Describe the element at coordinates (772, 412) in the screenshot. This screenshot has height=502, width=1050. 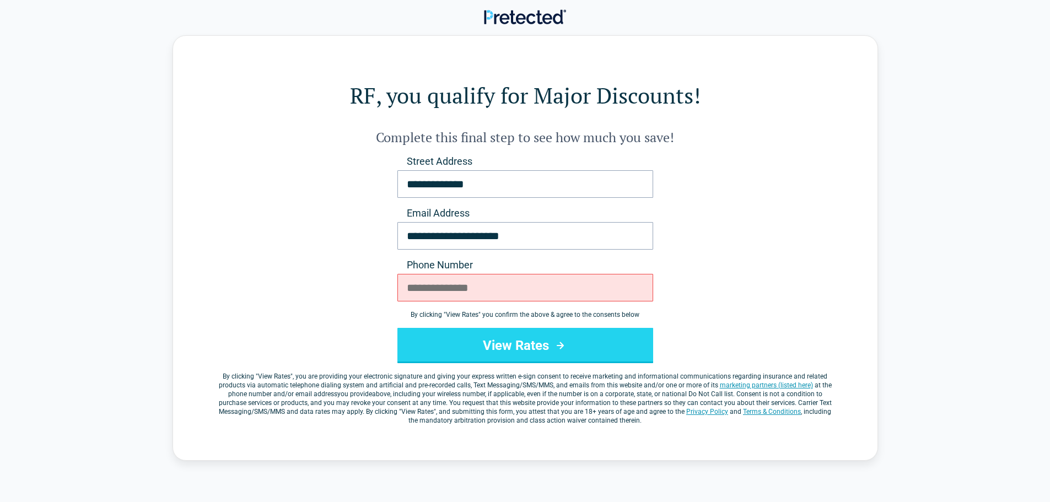
I see `a: Terms & Conditions` at that location.